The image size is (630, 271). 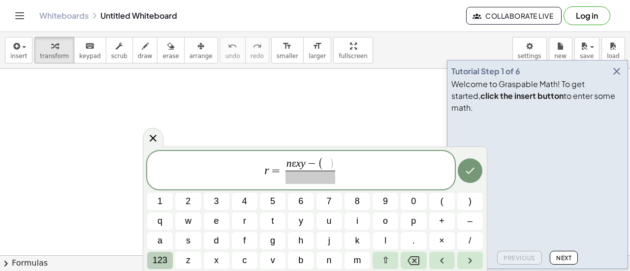 I want to click on span: b, so click(x=301, y=260).